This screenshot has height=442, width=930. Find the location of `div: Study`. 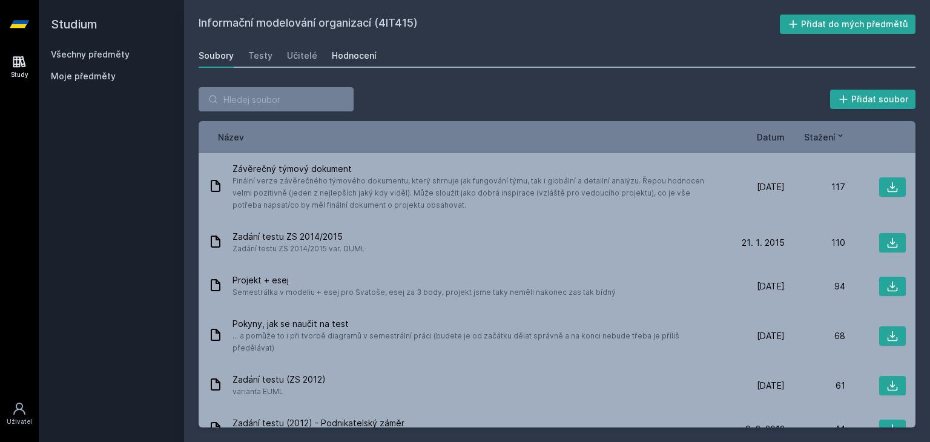

div: Study is located at coordinates (19, 74).